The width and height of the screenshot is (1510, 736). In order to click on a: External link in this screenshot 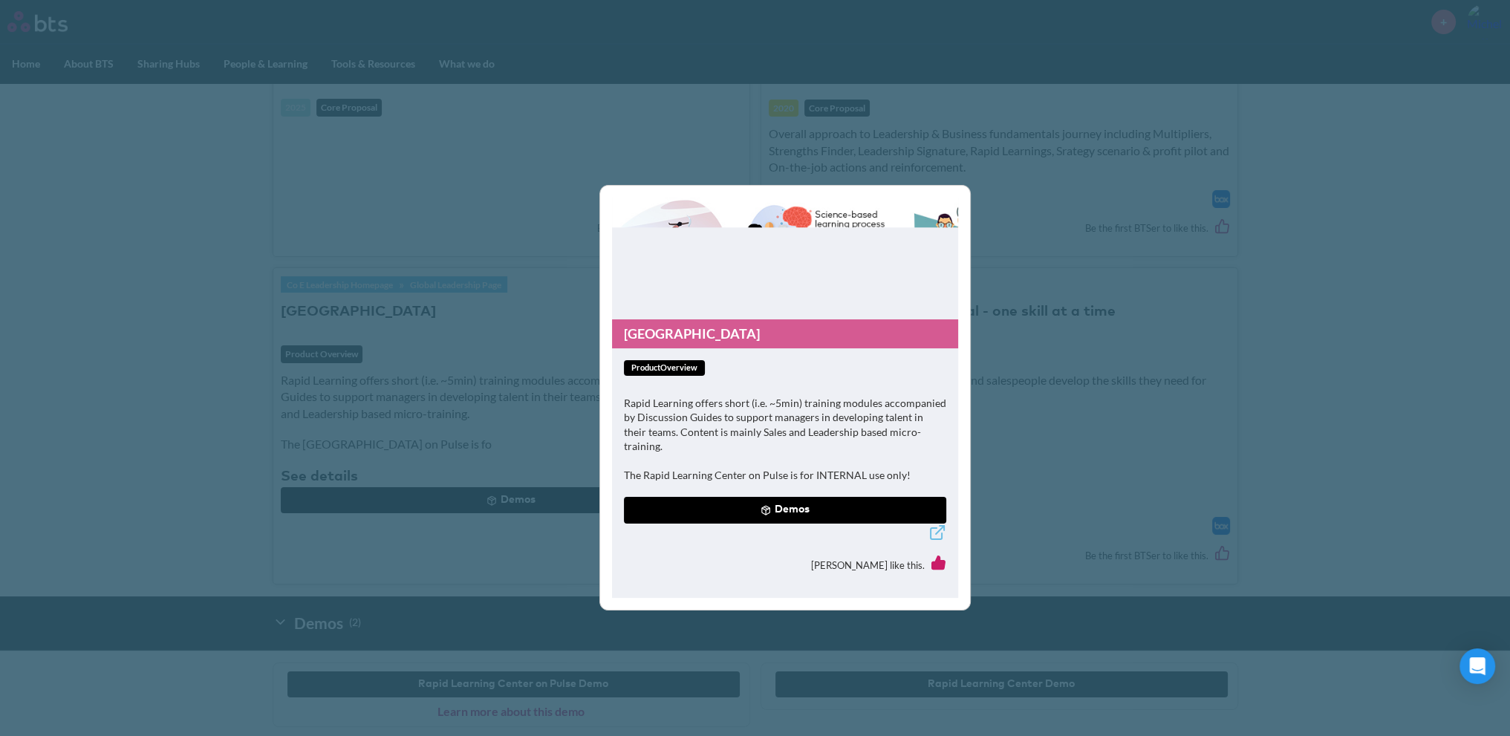, I will do `click(937, 534)`.